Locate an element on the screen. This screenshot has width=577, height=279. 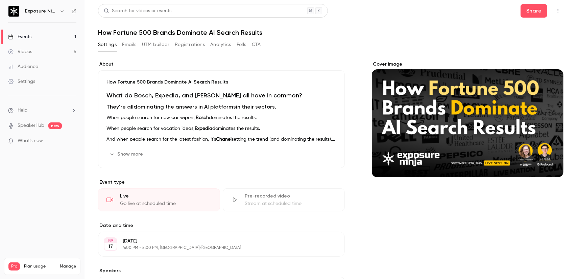
h2: They're all in their sectors. is located at coordinates (221, 107).